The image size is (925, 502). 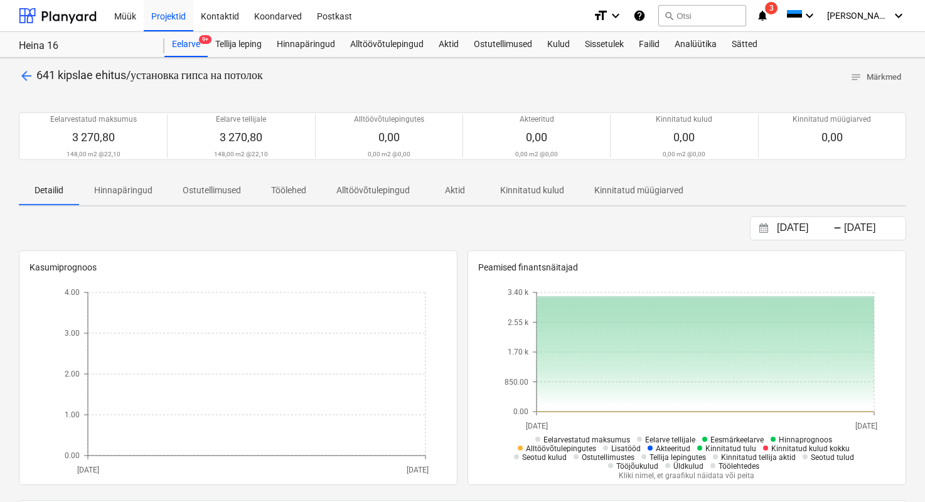 I want to click on p: Peamised finantsnäitajad, so click(x=687, y=267).